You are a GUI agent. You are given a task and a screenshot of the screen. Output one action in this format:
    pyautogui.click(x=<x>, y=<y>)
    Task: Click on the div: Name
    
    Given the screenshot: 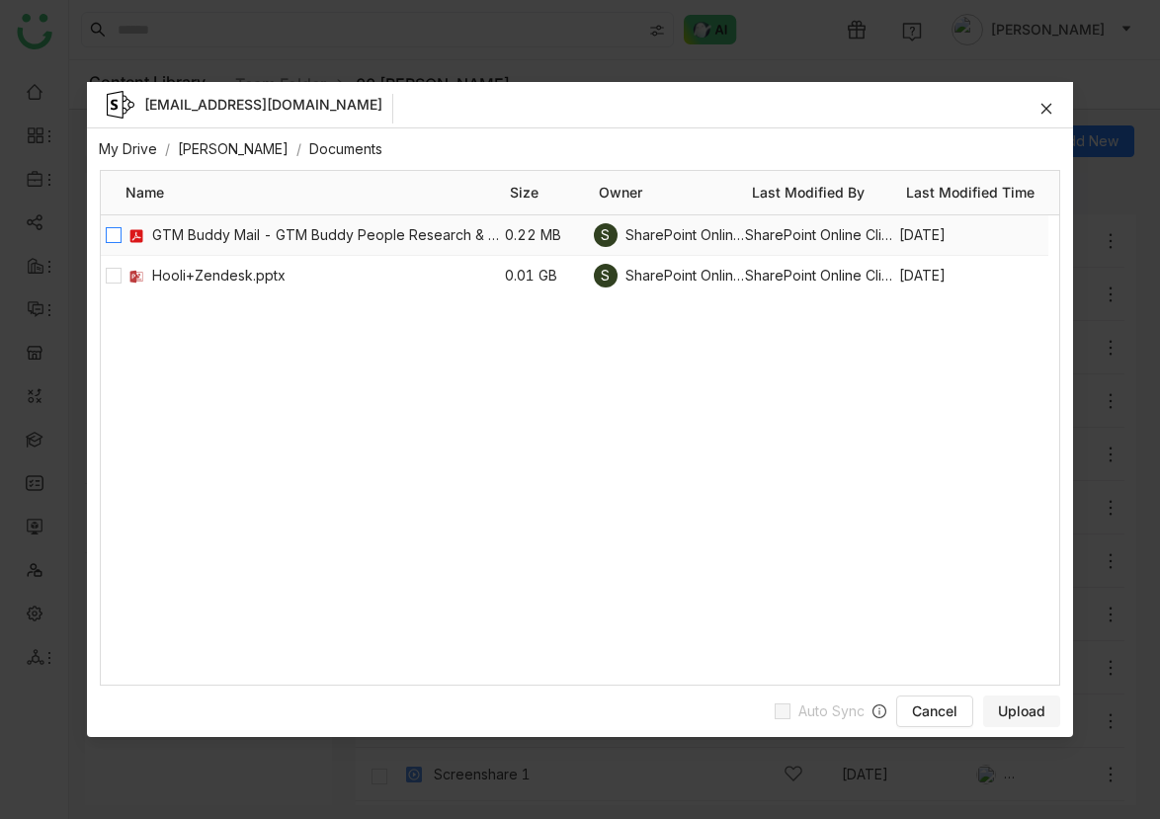 What is the action you would take?
    pyautogui.click(x=317, y=193)
    